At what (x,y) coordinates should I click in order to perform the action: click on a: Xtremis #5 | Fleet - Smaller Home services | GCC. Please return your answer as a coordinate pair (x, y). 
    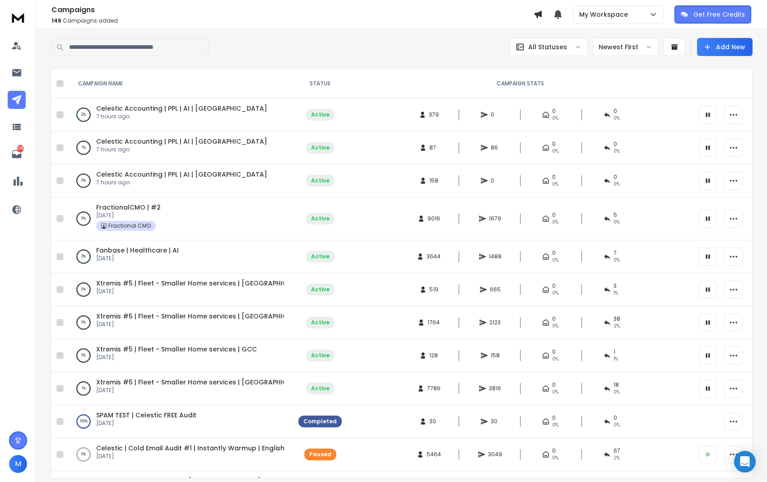
    Looking at the image, I should click on (177, 349).